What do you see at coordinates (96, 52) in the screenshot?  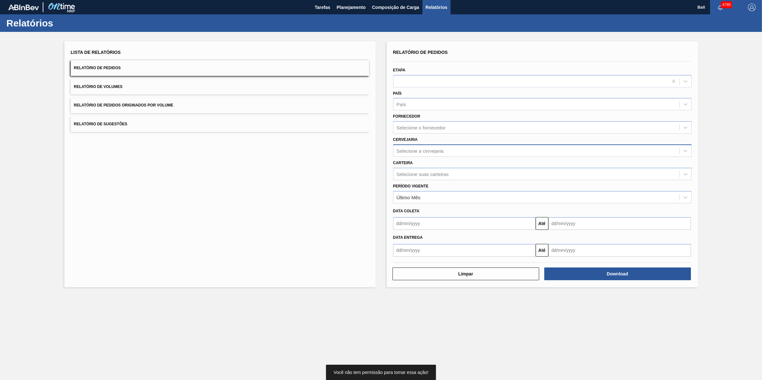 I see `span: Lista de Relatórios` at bounding box center [96, 52].